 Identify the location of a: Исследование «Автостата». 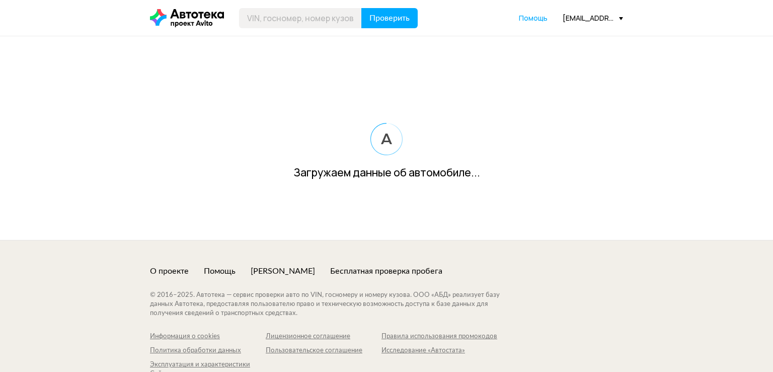
(440, 350).